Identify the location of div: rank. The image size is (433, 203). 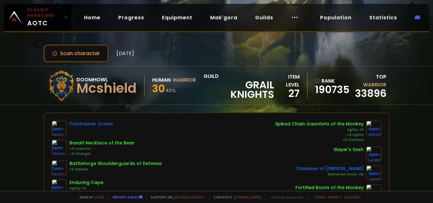
(332, 81).